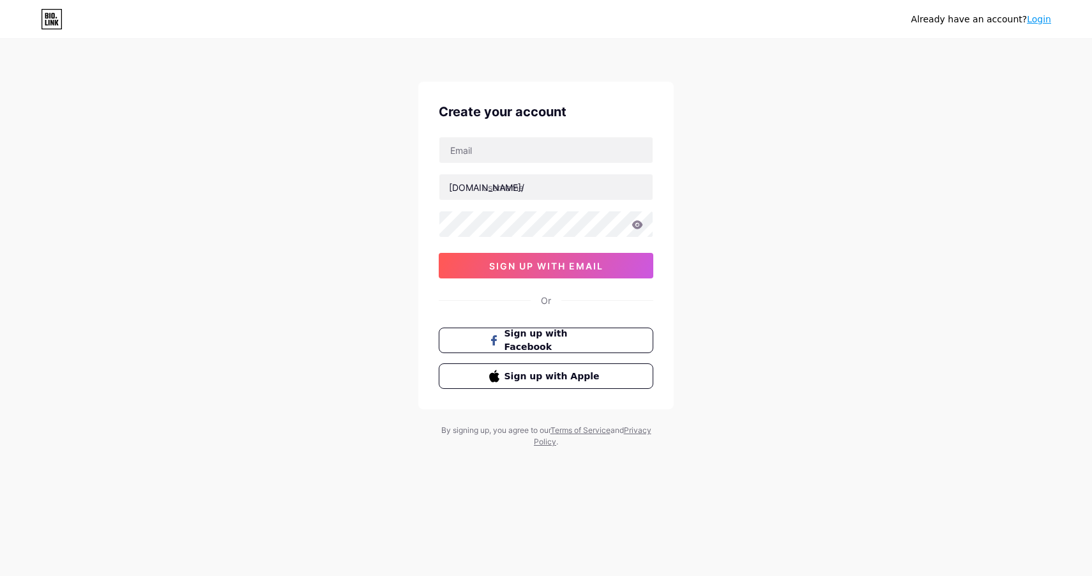 The width and height of the screenshot is (1092, 576). What do you see at coordinates (546, 266) in the screenshot?
I see `button: sign up with email` at bounding box center [546, 266].